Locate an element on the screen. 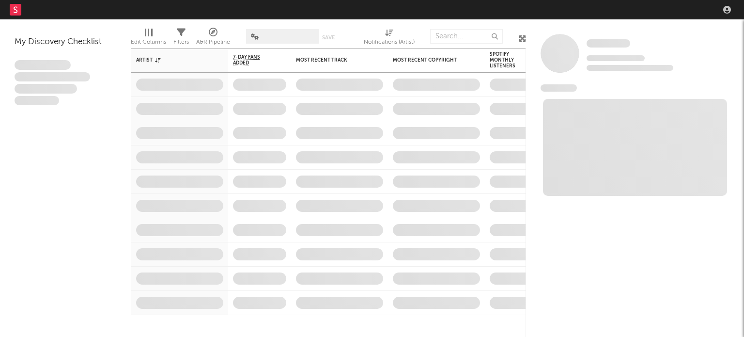 Image resolution: width=744 pixels, height=337 pixels. span: Praesent ac interdum is located at coordinates (46, 89).